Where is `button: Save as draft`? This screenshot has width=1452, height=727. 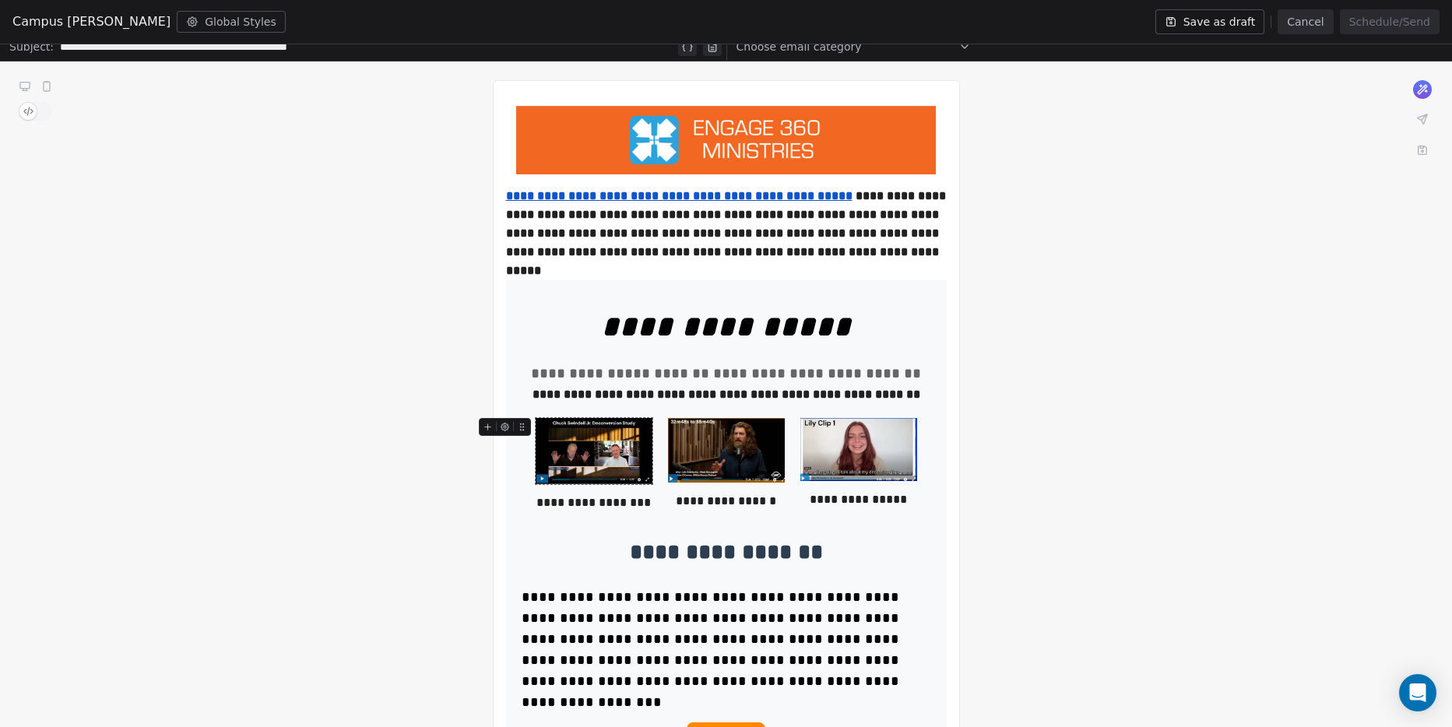 button: Save as draft is located at coordinates (1210, 22).